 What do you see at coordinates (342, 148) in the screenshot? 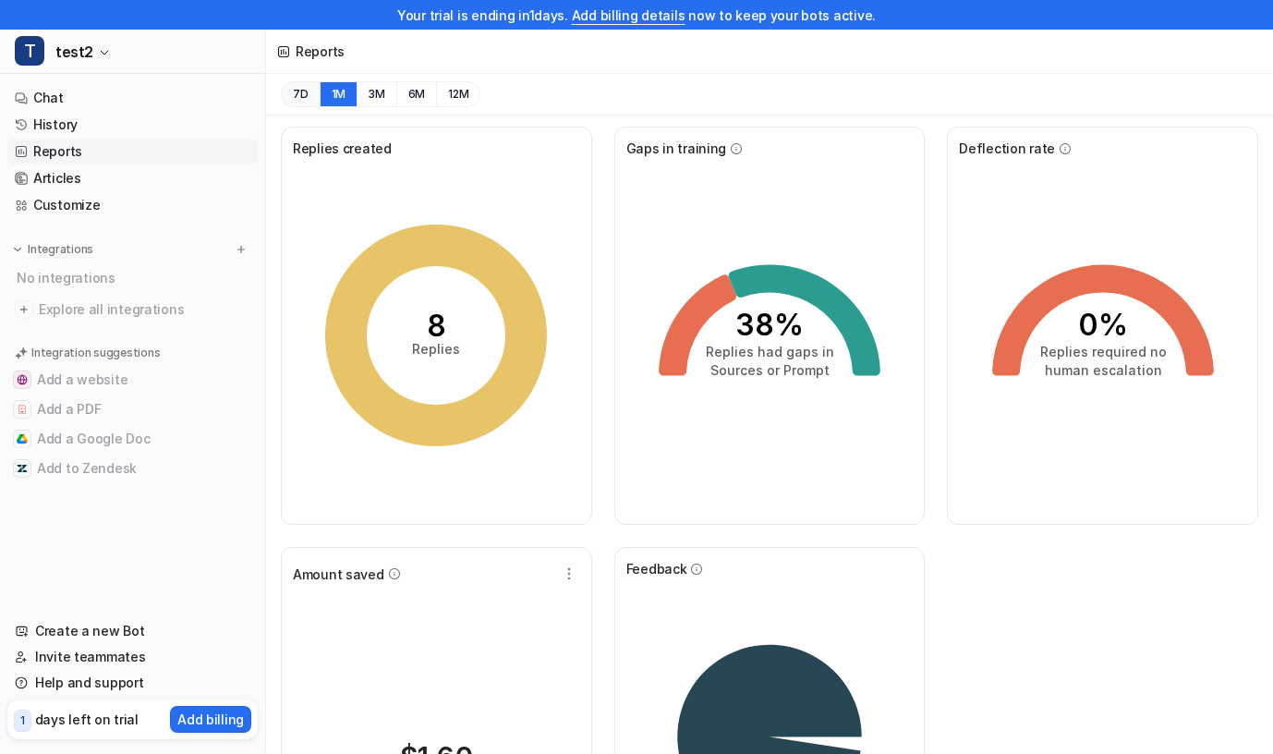
I see `span: Replies created` at bounding box center [342, 148].